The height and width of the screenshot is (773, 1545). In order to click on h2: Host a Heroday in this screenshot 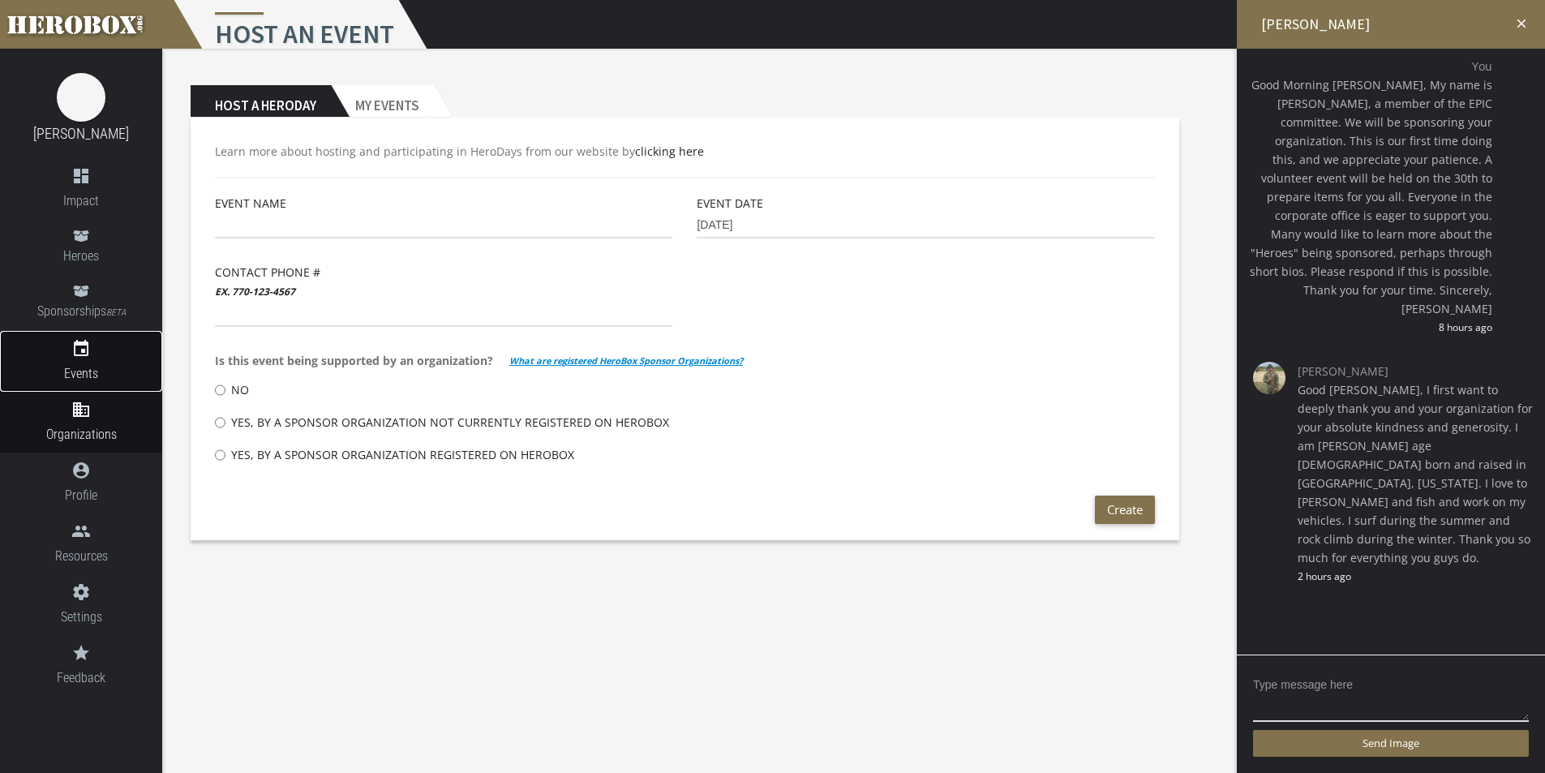, I will do `click(260, 101)`.